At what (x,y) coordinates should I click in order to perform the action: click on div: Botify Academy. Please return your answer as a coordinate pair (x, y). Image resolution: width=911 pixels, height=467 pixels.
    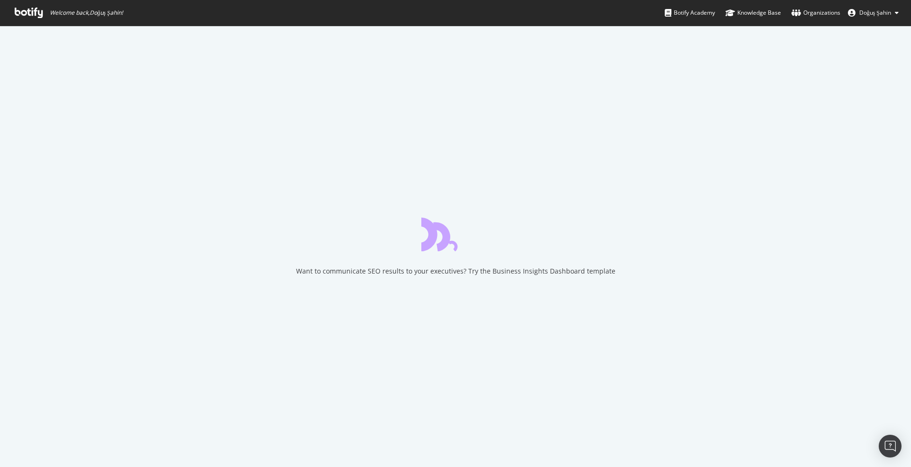
    Looking at the image, I should click on (690, 13).